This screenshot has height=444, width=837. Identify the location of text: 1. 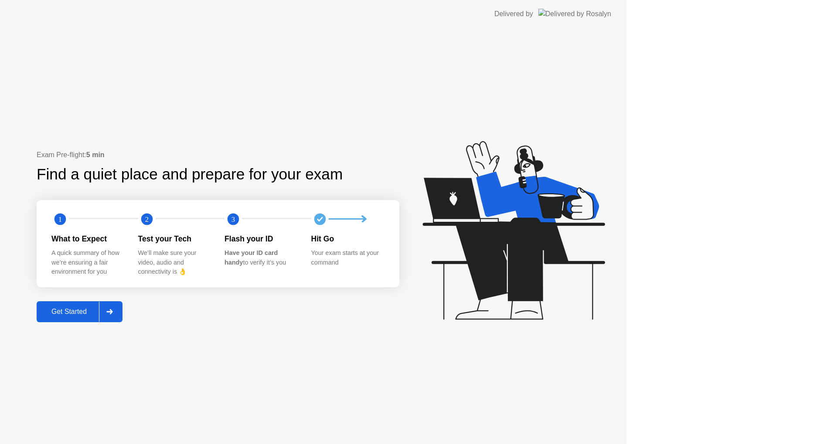
(60, 218).